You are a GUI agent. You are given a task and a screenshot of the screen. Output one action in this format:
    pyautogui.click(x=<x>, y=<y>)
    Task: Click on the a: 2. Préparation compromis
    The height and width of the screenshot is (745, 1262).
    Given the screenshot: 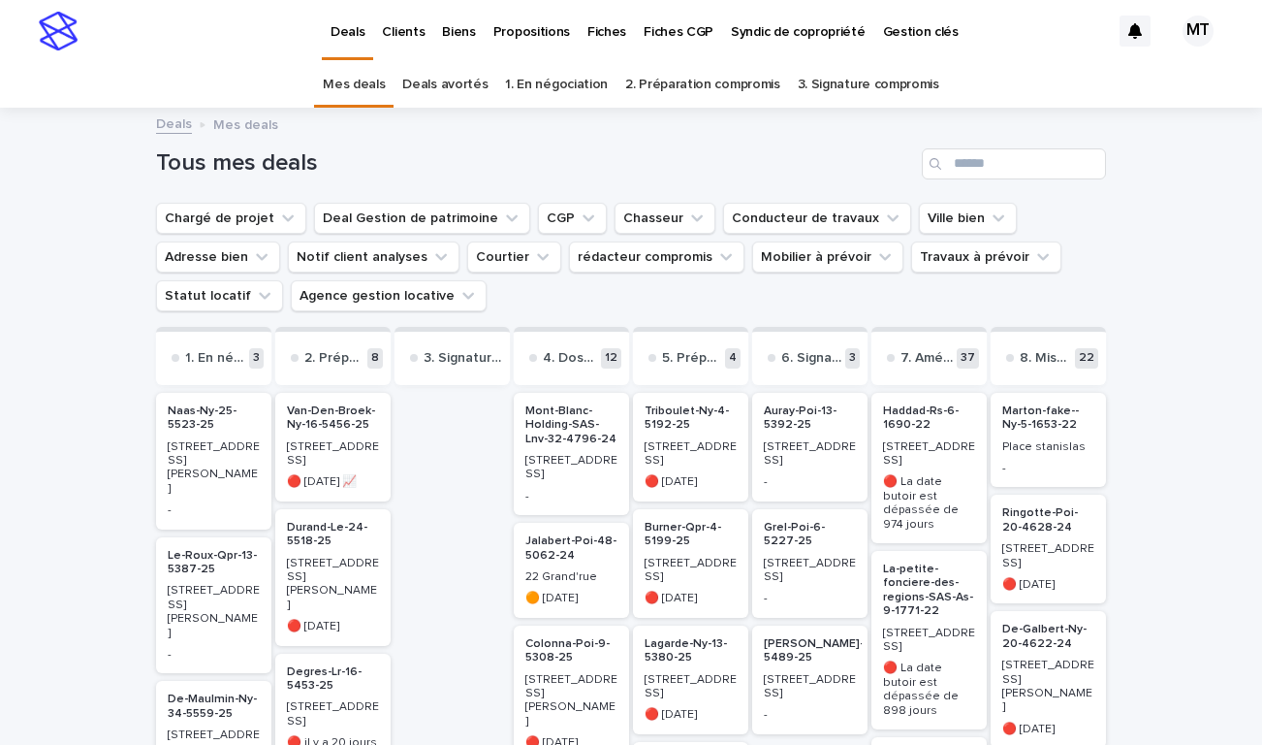 What is the action you would take?
    pyautogui.click(x=703, y=84)
    